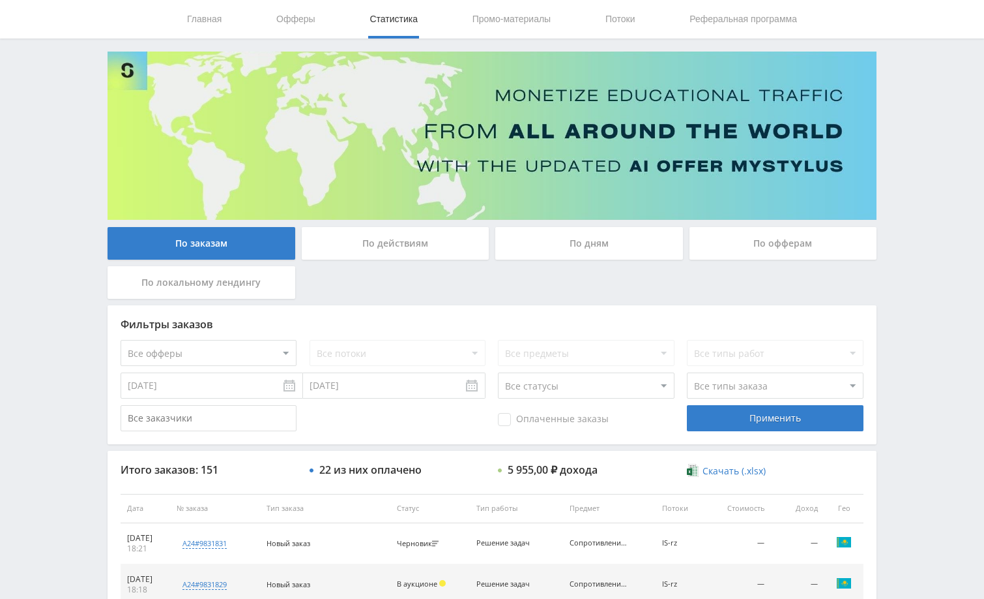 This screenshot has height=599, width=984. I want to click on th: Доход, so click(798, 508).